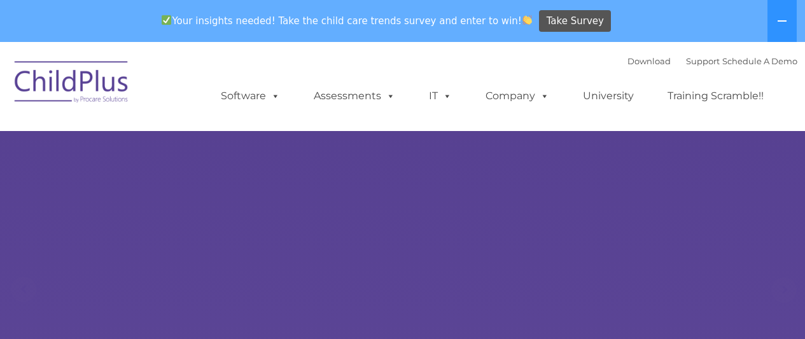  I want to click on a: Company, so click(517, 96).